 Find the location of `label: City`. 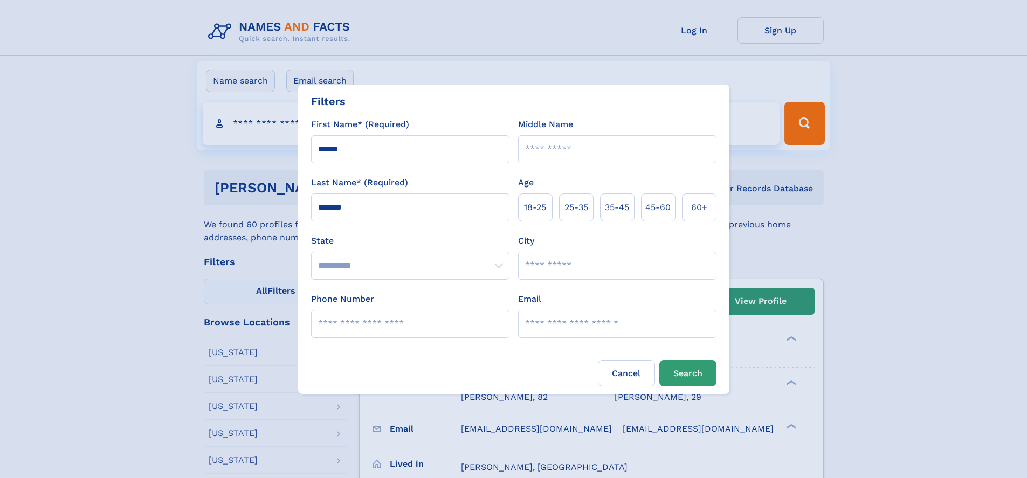

label: City is located at coordinates (526, 241).